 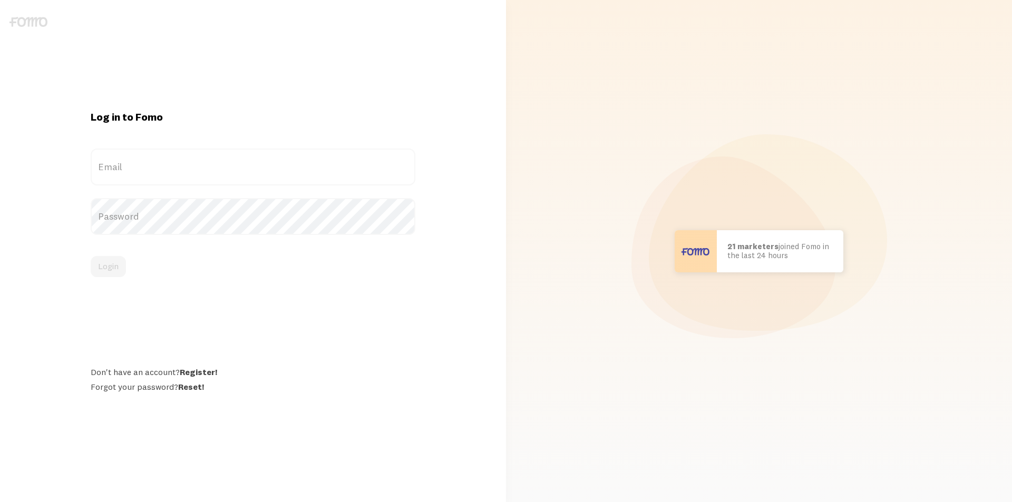 What do you see at coordinates (253, 117) in the screenshot?
I see `h1: Log in to Fomo` at bounding box center [253, 117].